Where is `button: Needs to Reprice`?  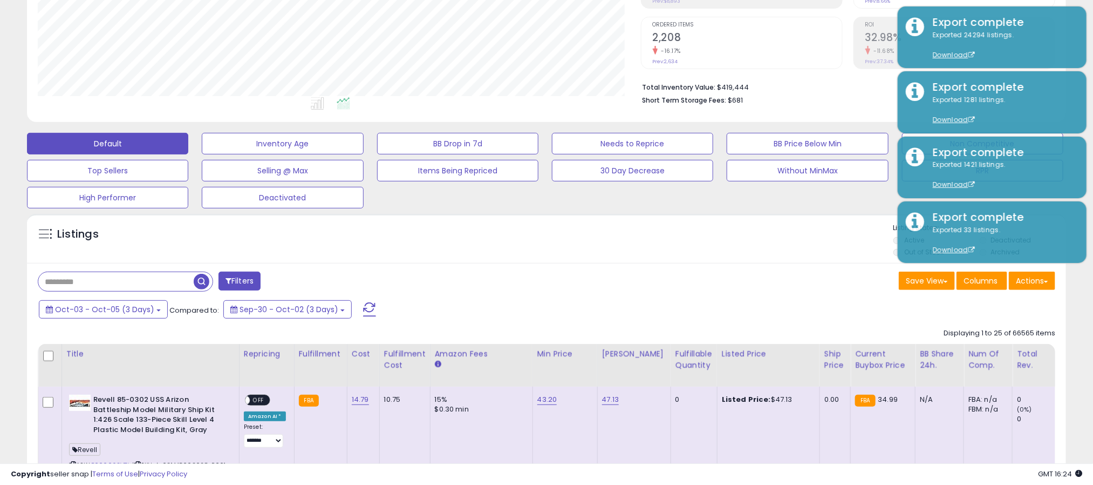
button: Needs to Reprice is located at coordinates (633, 144).